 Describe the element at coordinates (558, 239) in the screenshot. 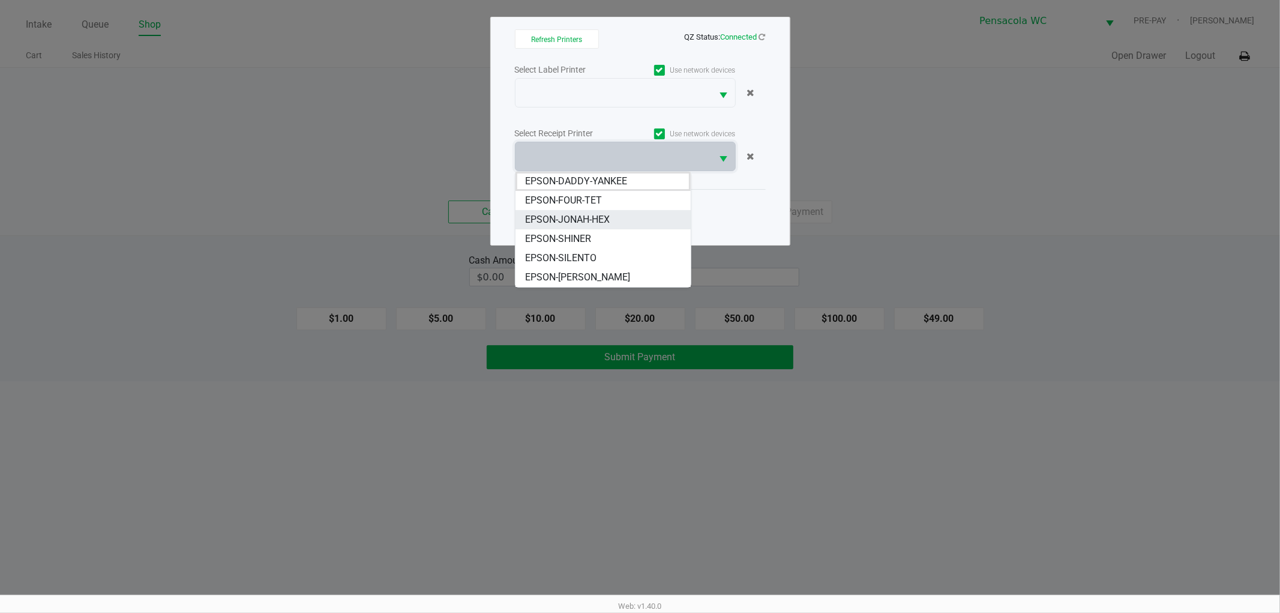

I see `span: EPSON-SHINER` at that location.